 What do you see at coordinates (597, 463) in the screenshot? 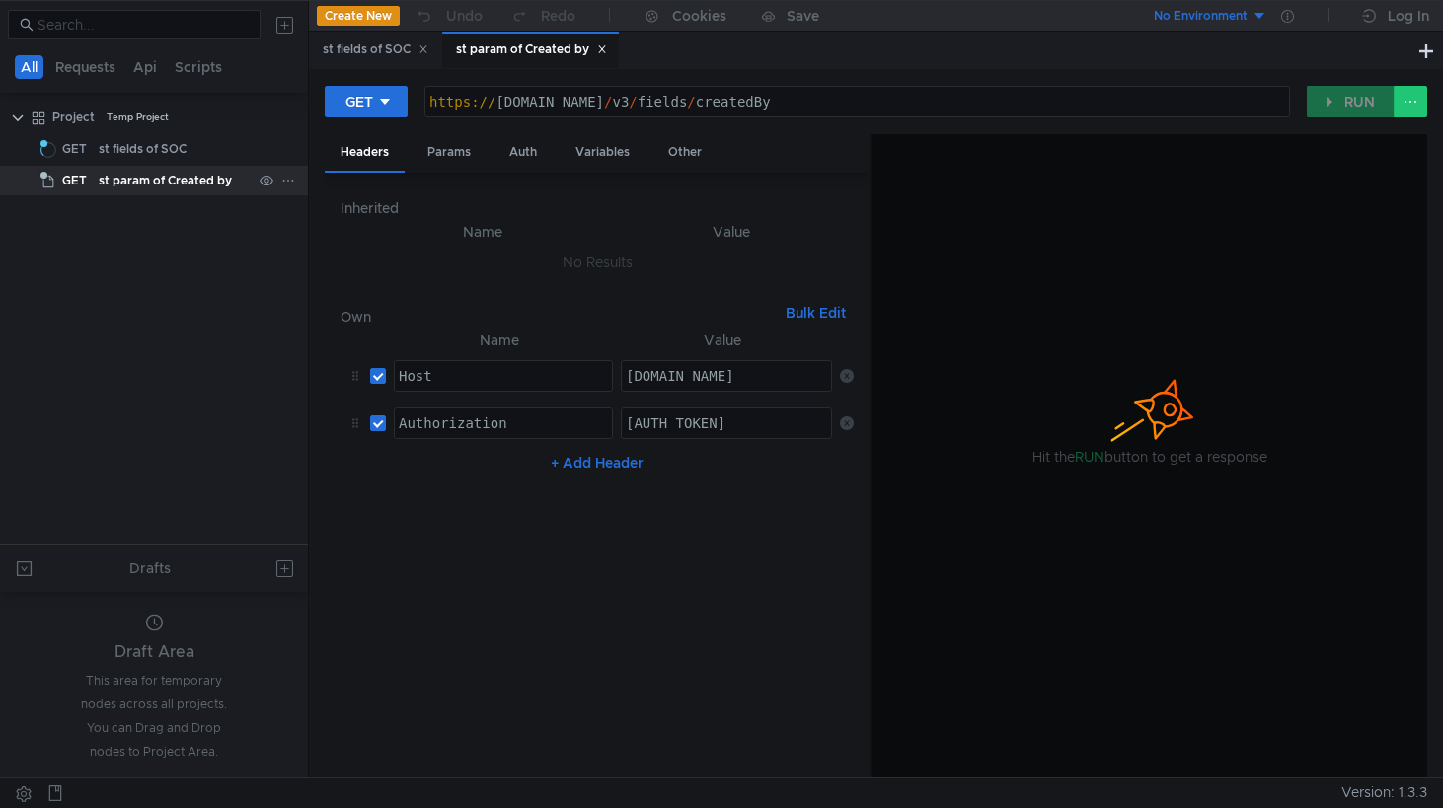
I see `button: + Add Header` at bounding box center [597, 463].